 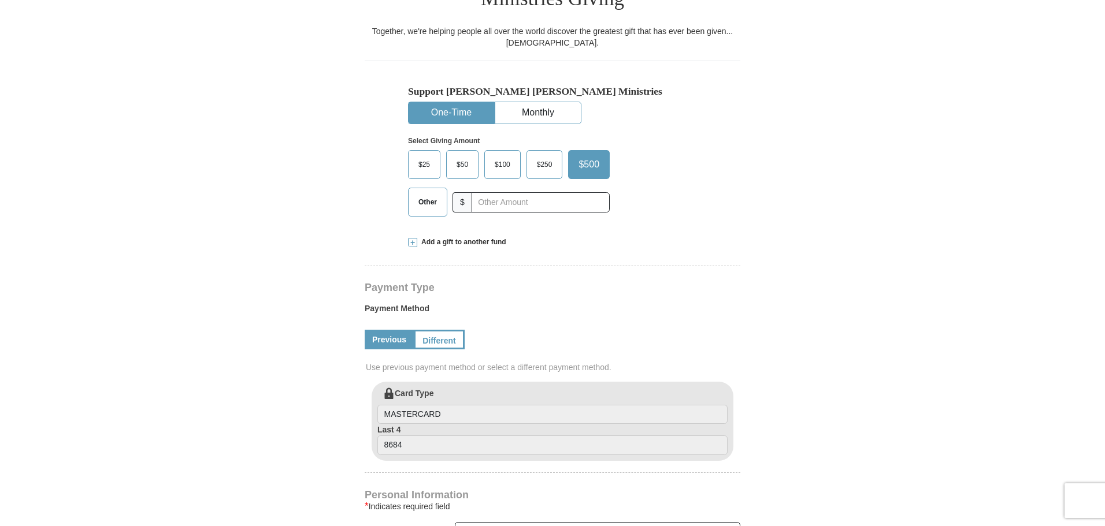 I want to click on span: $250, so click(x=544, y=165).